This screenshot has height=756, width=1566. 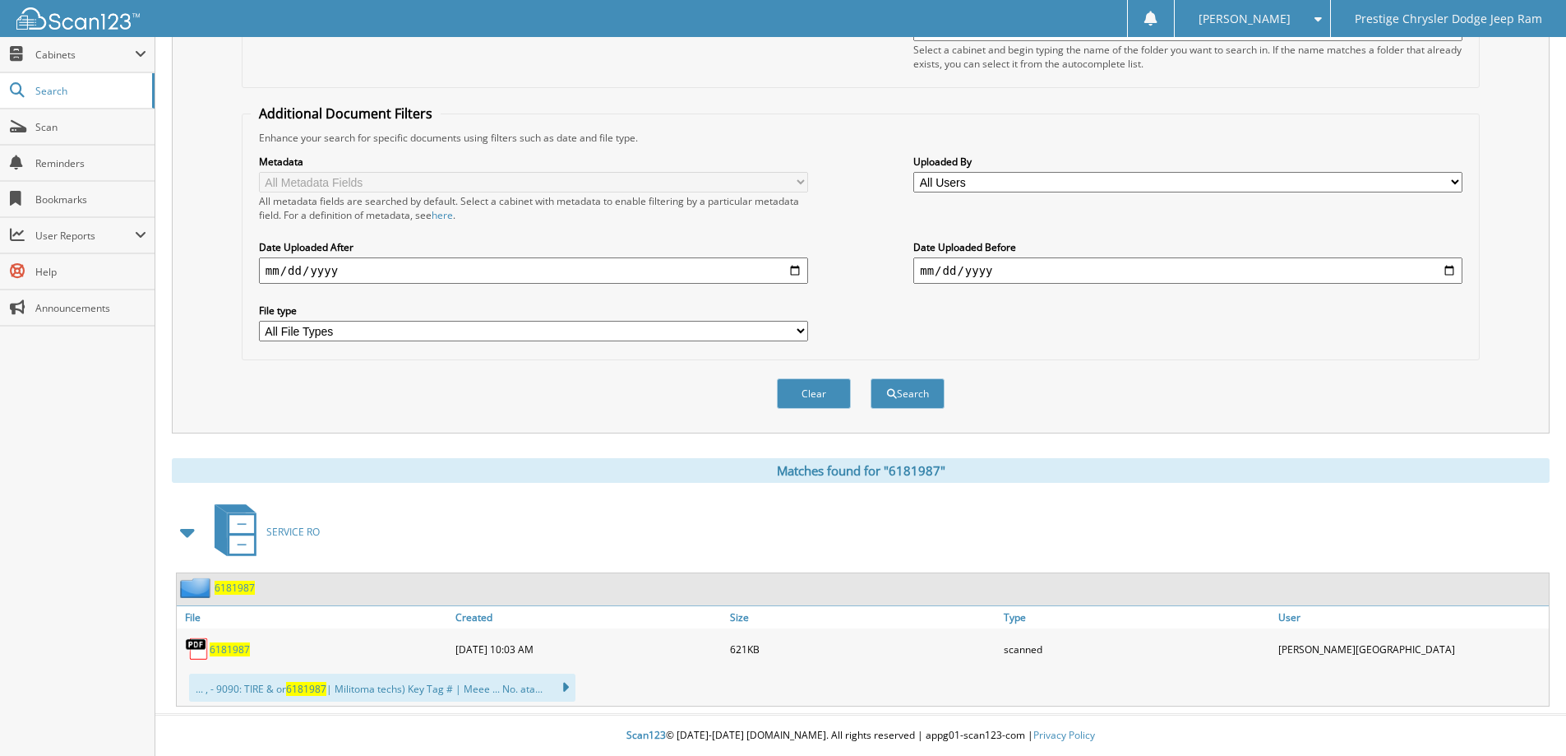 I want to click on div: ... , - 9090: TIRE & or | Militoma techs) Key Tag # | Meee ... No. ata..., so click(x=382, y=687).